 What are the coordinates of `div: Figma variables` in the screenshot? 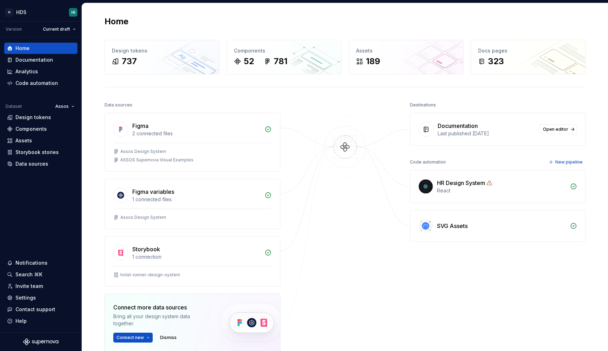 It's located at (153, 192).